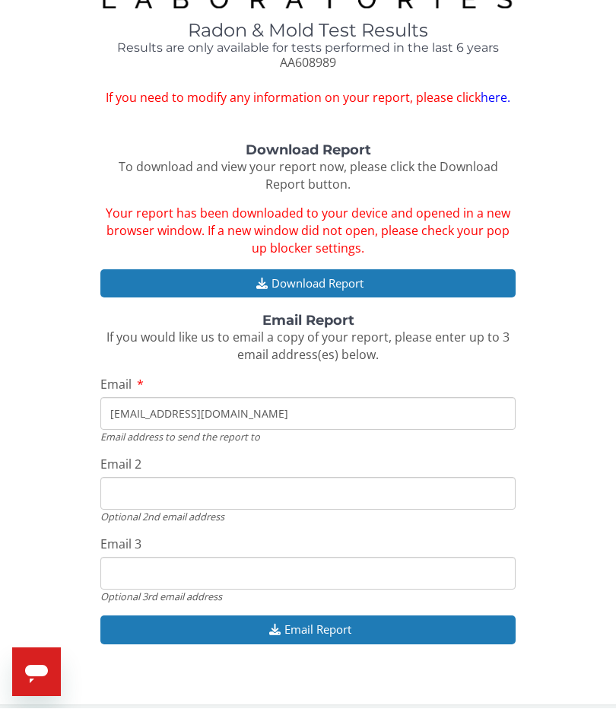  I want to click on span: AA608989, so click(308, 63).